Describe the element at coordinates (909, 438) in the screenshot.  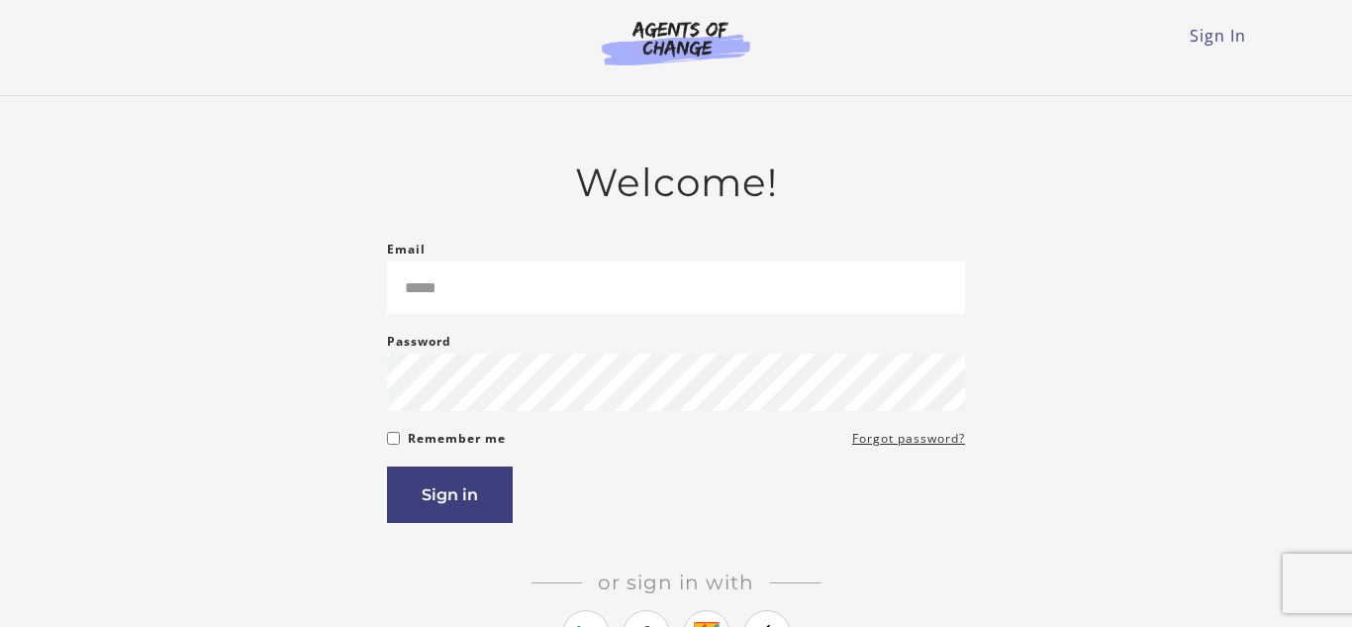
I see `a: Forgot password?` at that location.